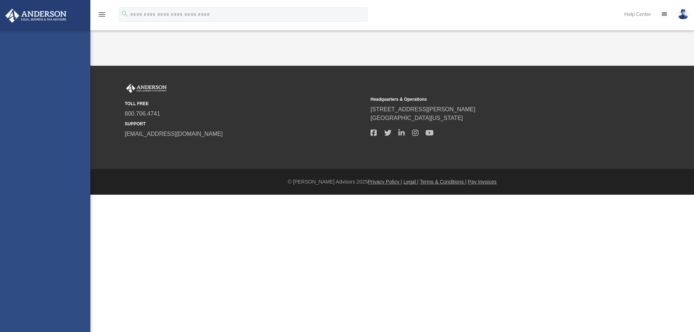  I want to click on i: menu, so click(102, 14).